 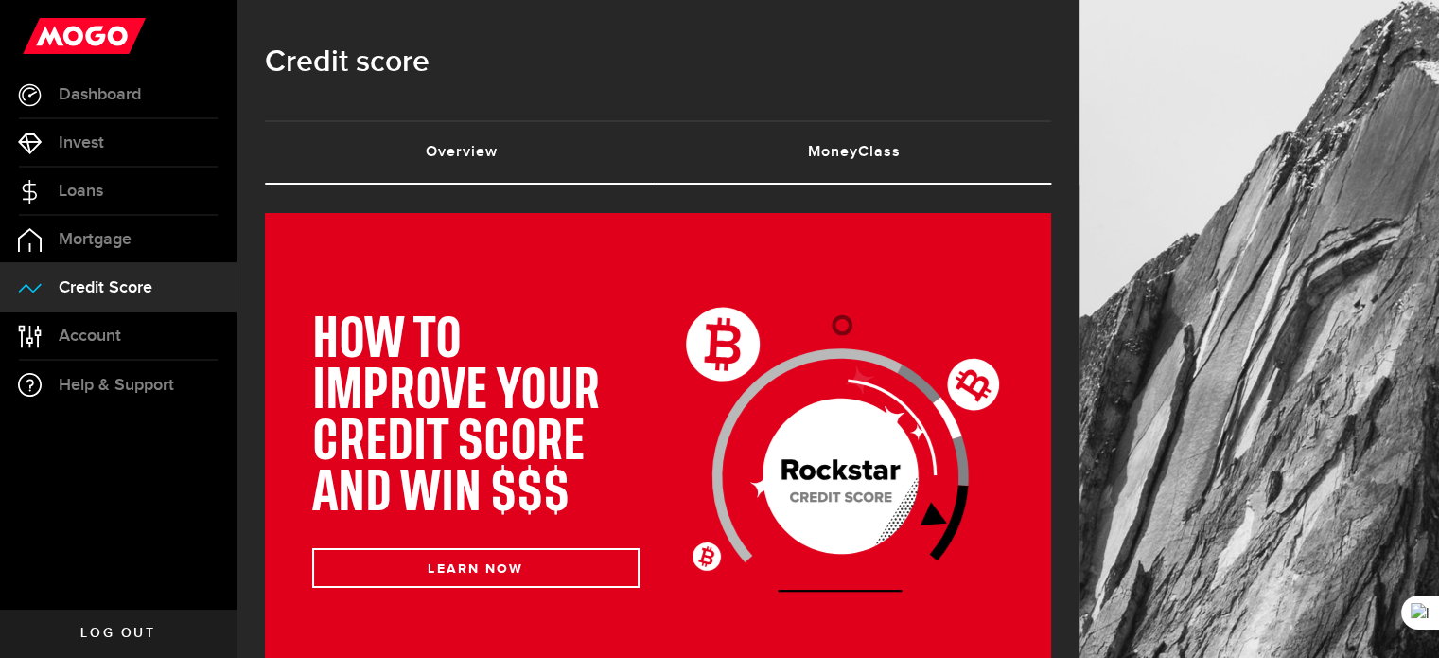 I want to click on h1: HOW TO IMPROVE YOUR CREDIT SCORE AND WIN $$$, so click(x=476, y=417).